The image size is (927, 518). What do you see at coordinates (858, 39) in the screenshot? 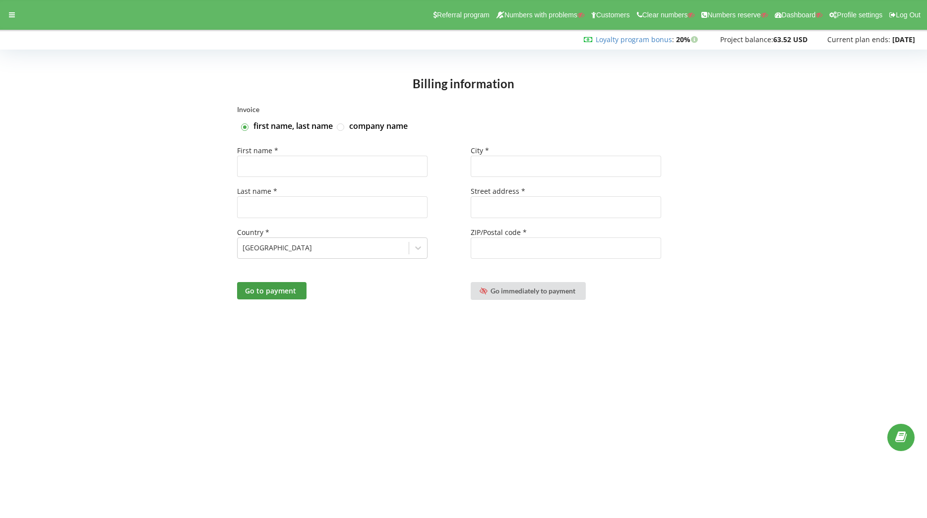
I see `span: Current plan ends:` at bounding box center [858, 39].